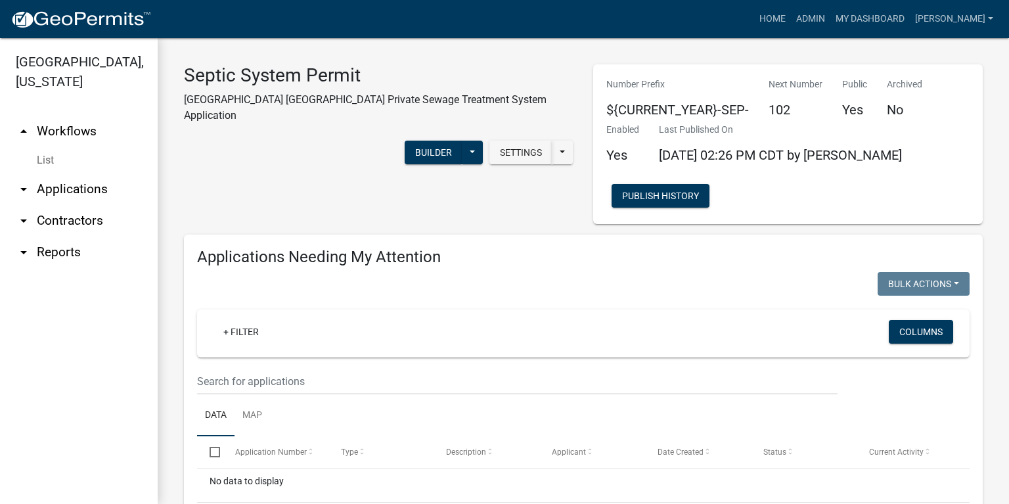  What do you see at coordinates (772, 19) in the screenshot?
I see `a: Home` at bounding box center [772, 19].